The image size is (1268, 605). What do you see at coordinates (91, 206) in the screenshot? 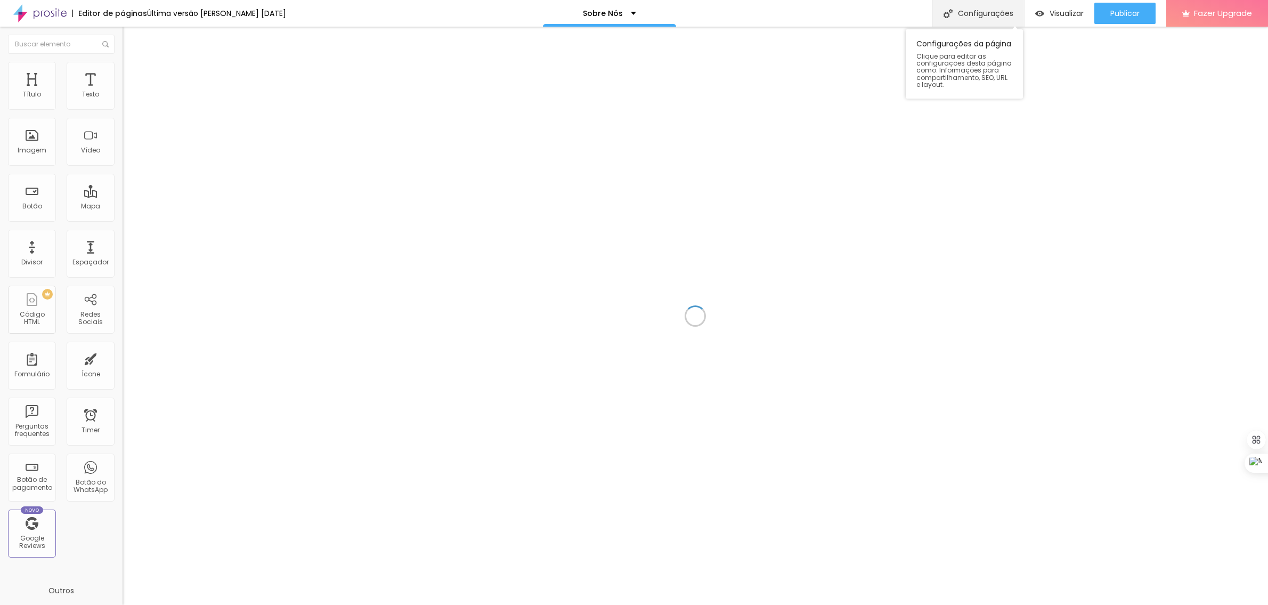
I see `div: Mapa` at bounding box center [91, 206].